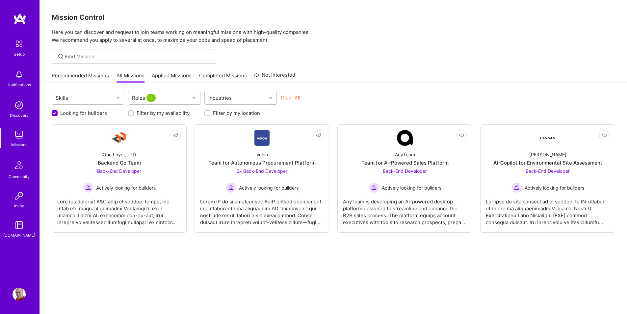 The width and height of the screenshot is (627, 314). I want to click on label: Filter by my availability, so click(163, 113).